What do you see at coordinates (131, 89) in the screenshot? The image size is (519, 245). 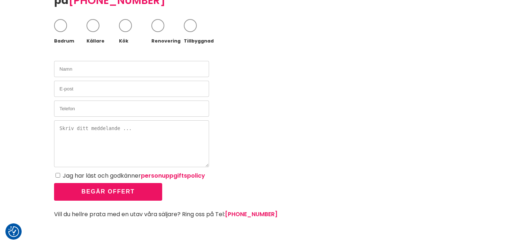 I see `input: E-post` at bounding box center [131, 89].